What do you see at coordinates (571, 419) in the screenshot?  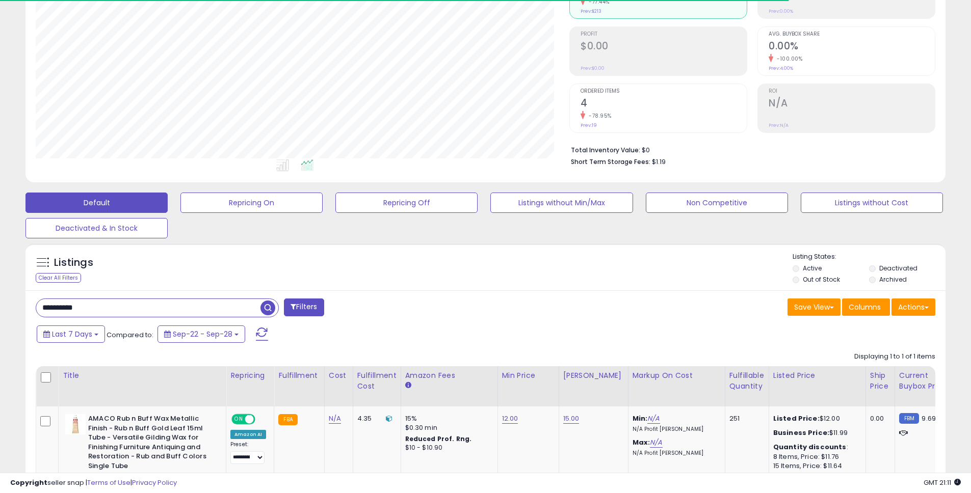 I see `a: 15.00` at bounding box center [571, 419].